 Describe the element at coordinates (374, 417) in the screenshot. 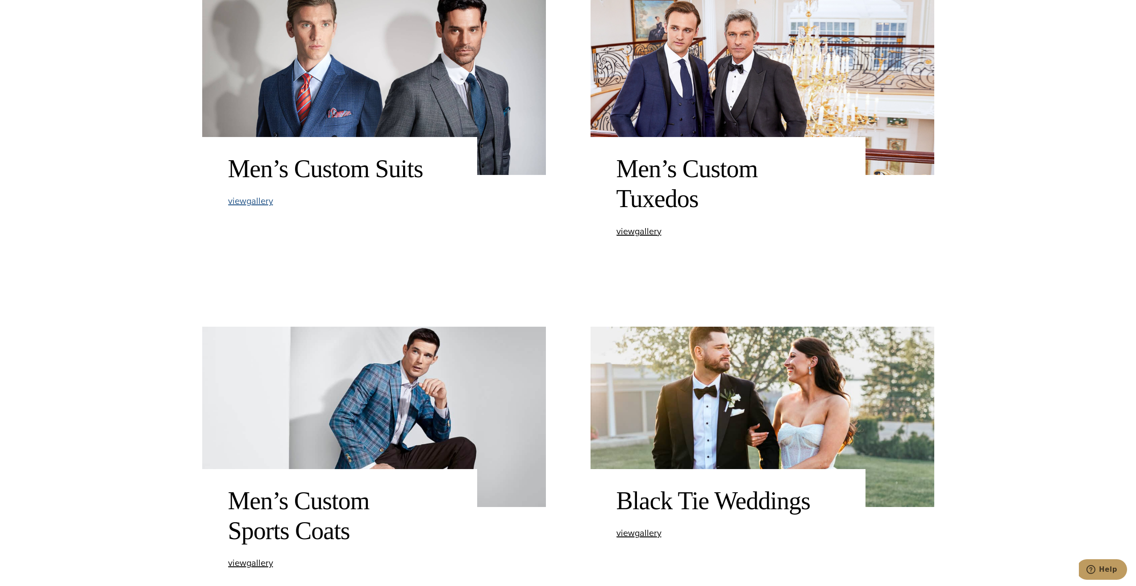

I see `img: Client in blue bespoke Loro Piana sportscoat, white shirt.` at that location.